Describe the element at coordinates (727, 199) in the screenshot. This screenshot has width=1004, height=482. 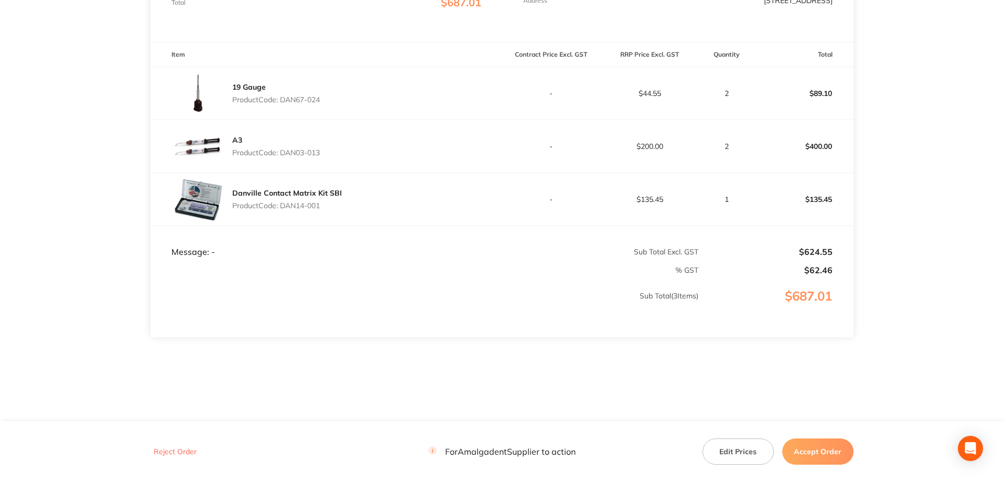
I see `p: 1` at that location.